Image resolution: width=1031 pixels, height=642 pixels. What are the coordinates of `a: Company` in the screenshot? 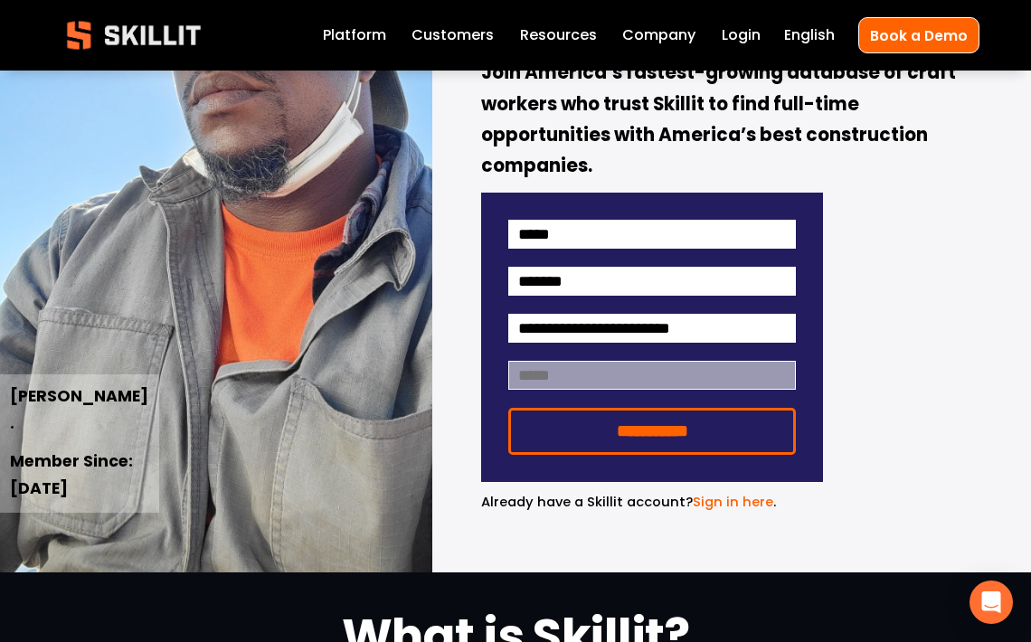 It's located at (658, 34).